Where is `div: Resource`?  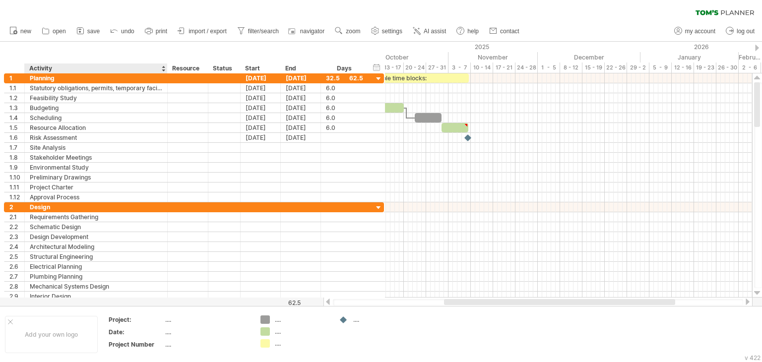 div: Resource is located at coordinates (187, 69).